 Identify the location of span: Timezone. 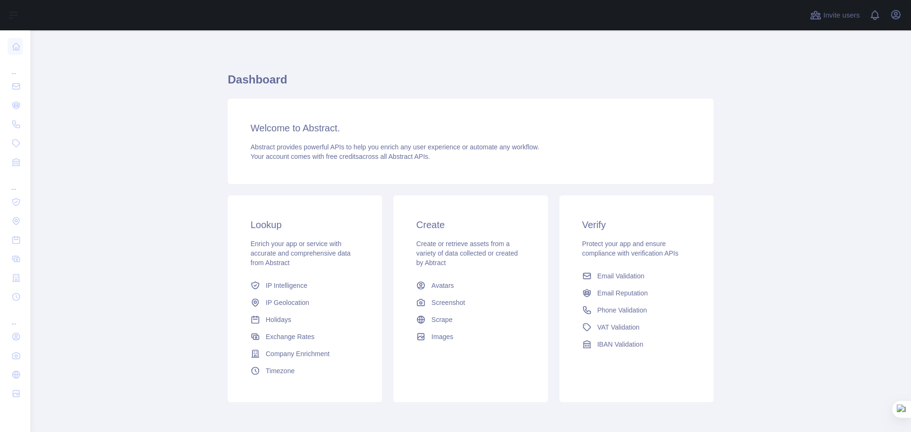
(280, 371).